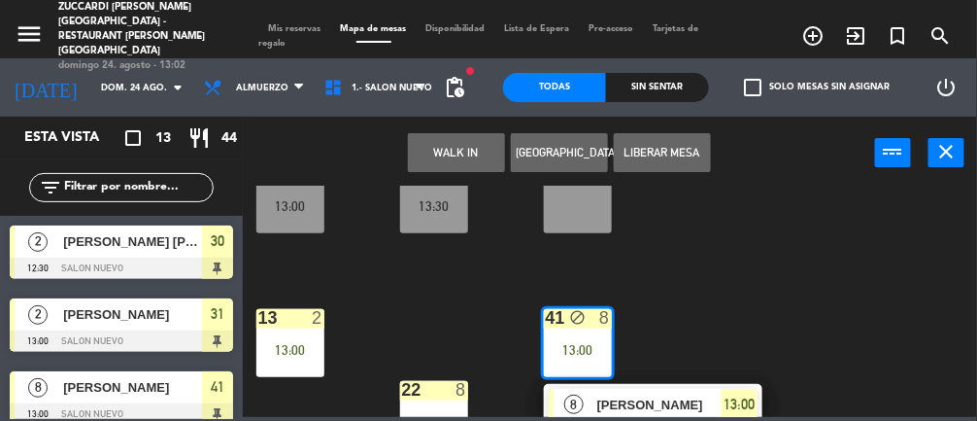 This screenshot has height=421, width=977. What do you see at coordinates (133, 138) in the screenshot?
I see `i: crop_square` at bounding box center [133, 138].